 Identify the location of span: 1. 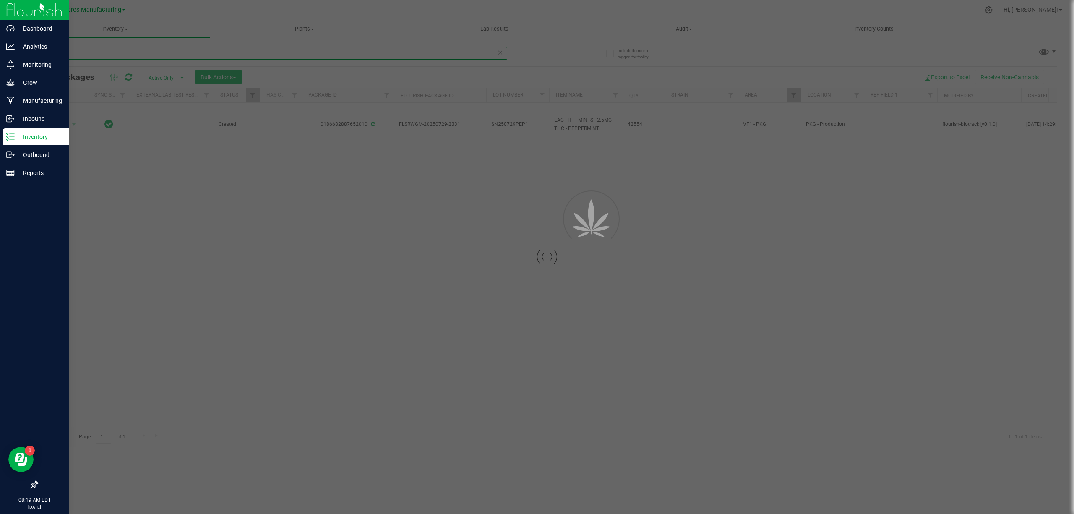
(5, 5).